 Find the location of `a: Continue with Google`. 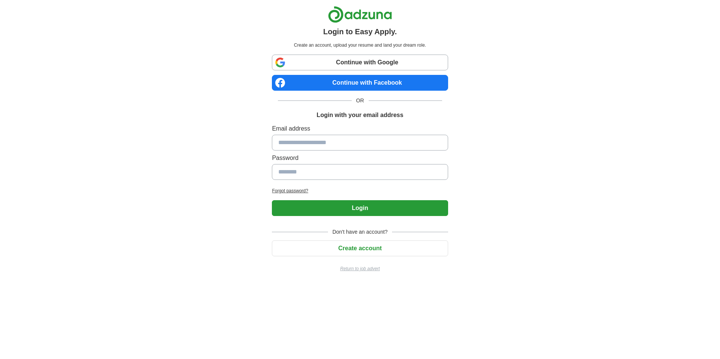

a: Continue with Google is located at coordinates (360, 63).